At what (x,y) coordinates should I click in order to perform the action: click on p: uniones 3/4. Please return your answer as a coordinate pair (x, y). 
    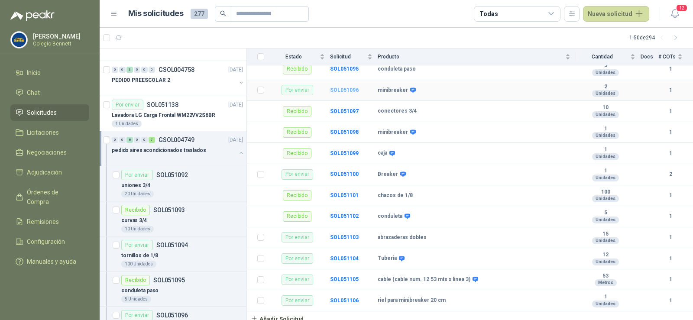
    Looking at the image, I should click on (136, 185).